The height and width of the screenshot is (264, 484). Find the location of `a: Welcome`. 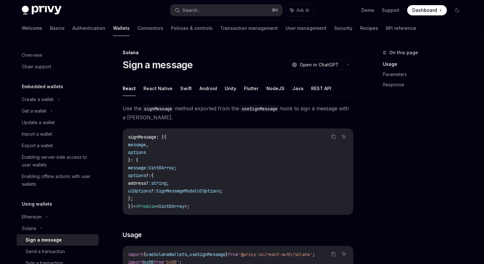

a: Welcome is located at coordinates (32, 28).